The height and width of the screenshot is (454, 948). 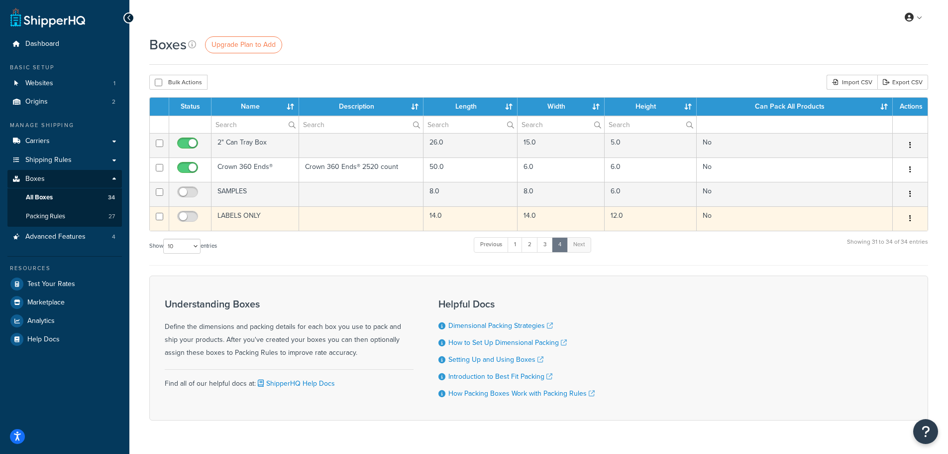 What do you see at coordinates (65, 197) in the screenshot?
I see `a: All Boxes 34` at bounding box center [65, 197].